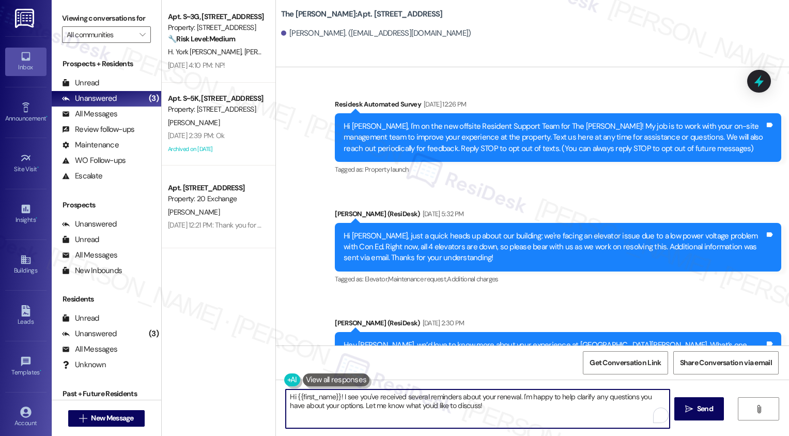 The image size is (789, 436). I want to click on button: Share Conversation via email, so click(726, 362).